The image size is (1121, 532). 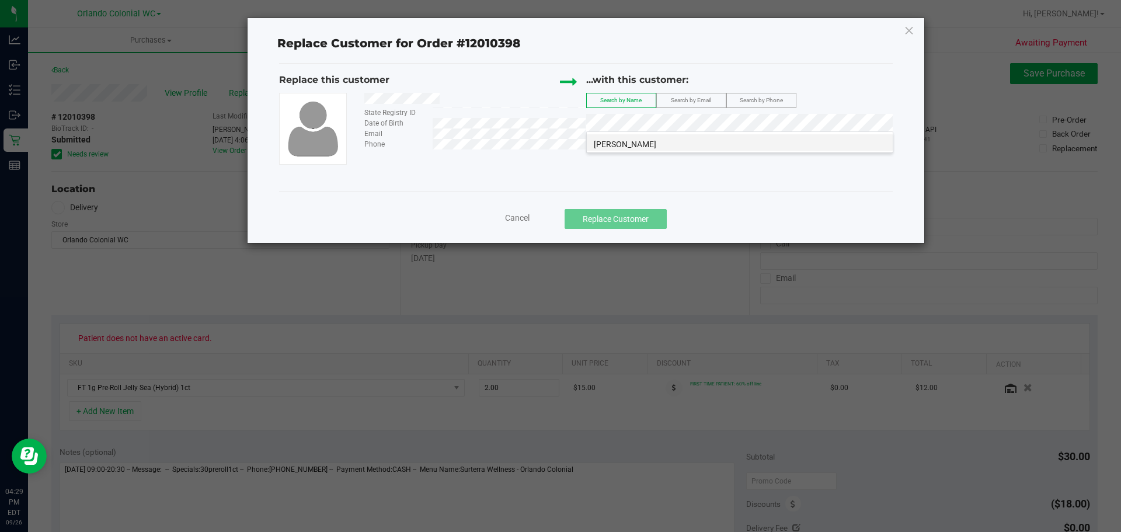 I want to click on div: Email, so click(x=394, y=134).